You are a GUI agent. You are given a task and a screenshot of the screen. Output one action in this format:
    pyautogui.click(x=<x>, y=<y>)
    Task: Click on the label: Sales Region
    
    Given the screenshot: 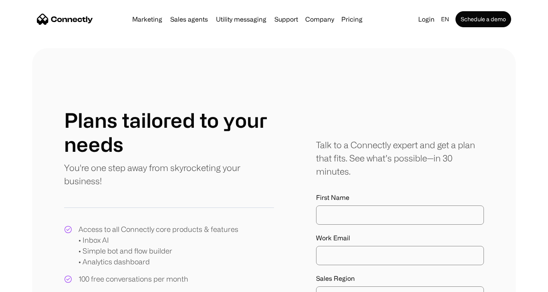 What is the action you would take?
    pyautogui.click(x=400, y=278)
    